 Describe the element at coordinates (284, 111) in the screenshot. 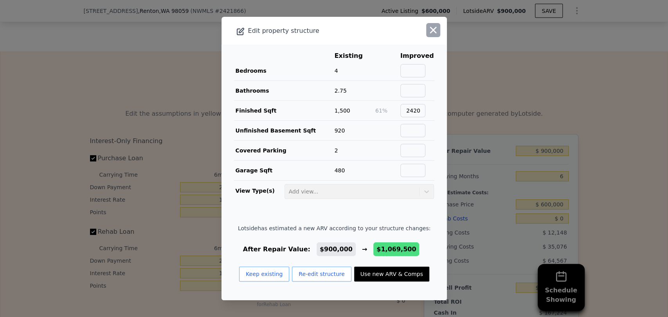

I see `td: Finished Sqft` at that location.